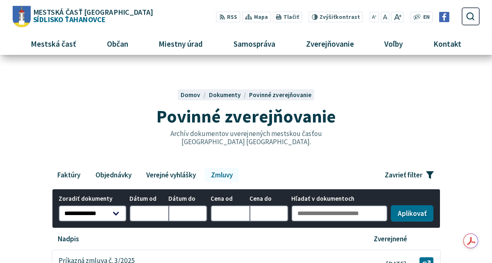  I want to click on span: Dátum do, so click(188, 199).